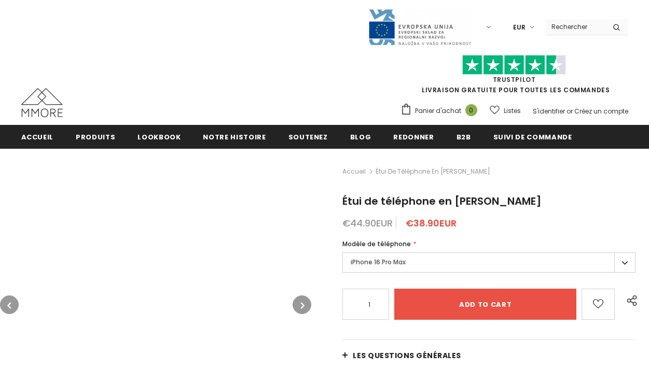  What do you see at coordinates (367, 223) in the screenshot?
I see `span: €44.90EUR` at bounding box center [367, 223].